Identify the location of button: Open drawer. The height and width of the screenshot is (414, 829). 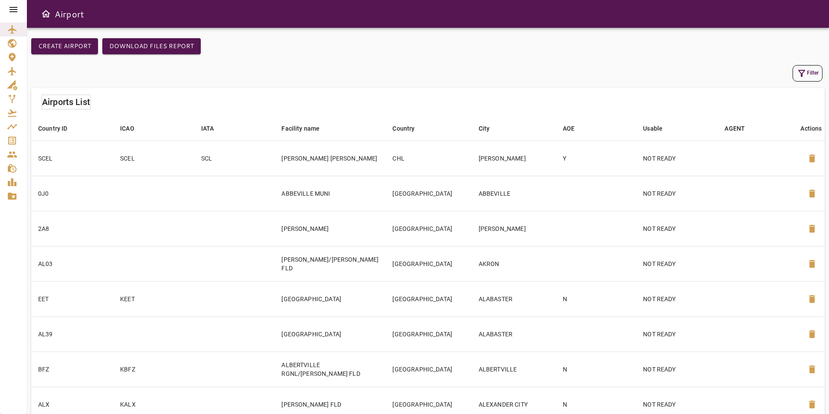
(46, 14).